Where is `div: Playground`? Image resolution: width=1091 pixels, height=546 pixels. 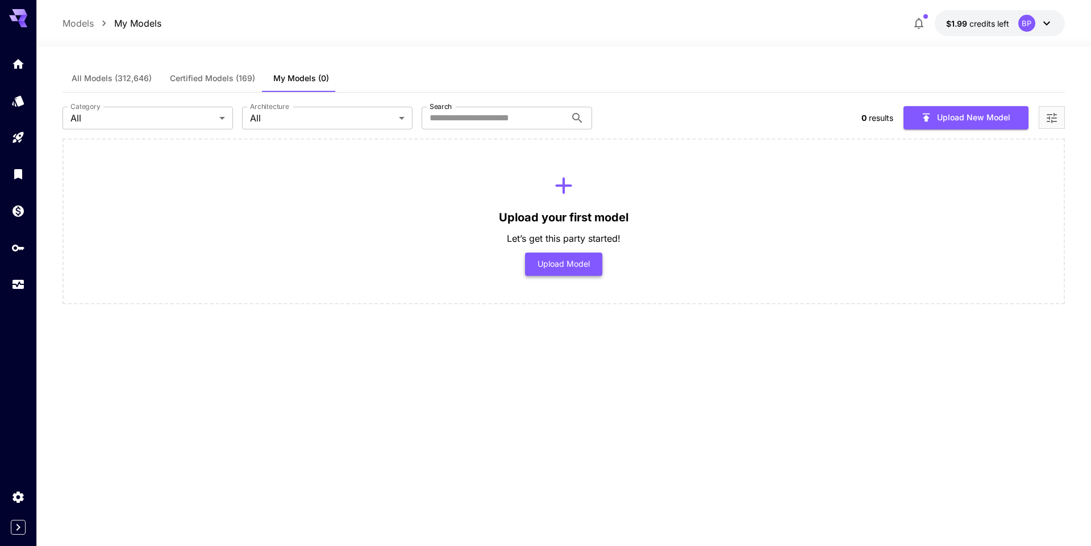
div: Playground is located at coordinates (18, 137).